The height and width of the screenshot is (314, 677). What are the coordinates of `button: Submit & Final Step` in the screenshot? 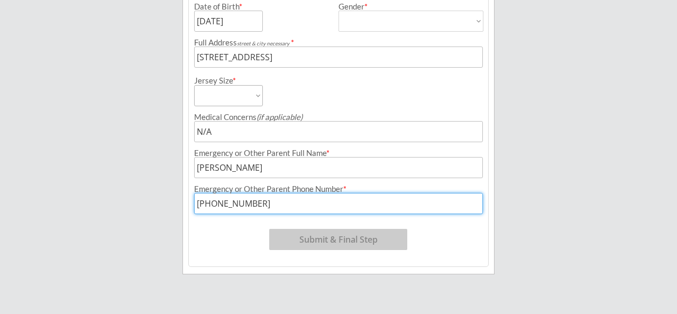 It's located at (338, 240).